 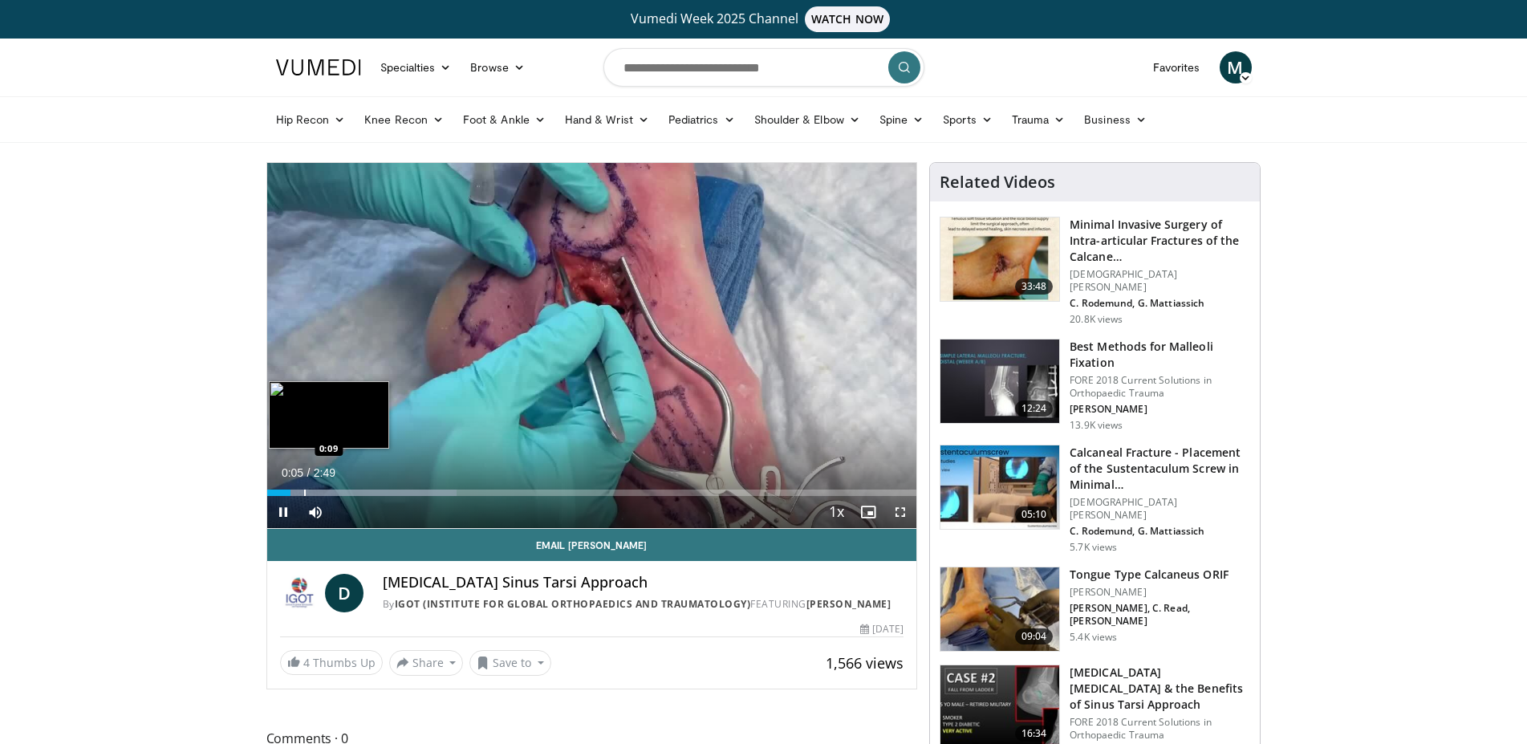 What do you see at coordinates (701, 120) in the screenshot?
I see `a: Pediatrics` at bounding box center [701, 120].